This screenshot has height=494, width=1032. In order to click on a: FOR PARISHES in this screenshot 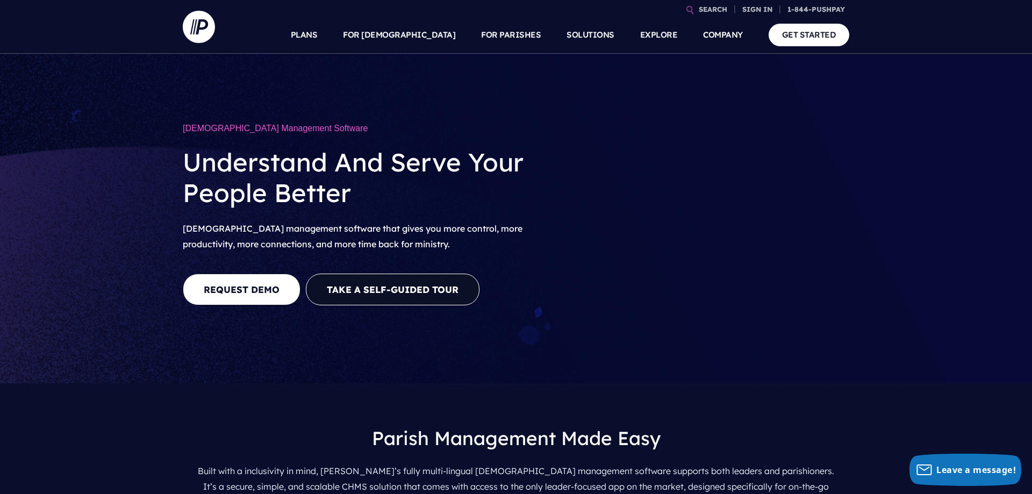, I will do `click(511, 35)`.